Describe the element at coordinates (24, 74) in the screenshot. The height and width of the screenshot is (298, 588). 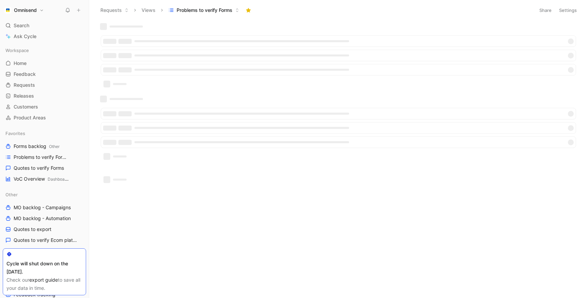
I see `span: Feedback` at that location.